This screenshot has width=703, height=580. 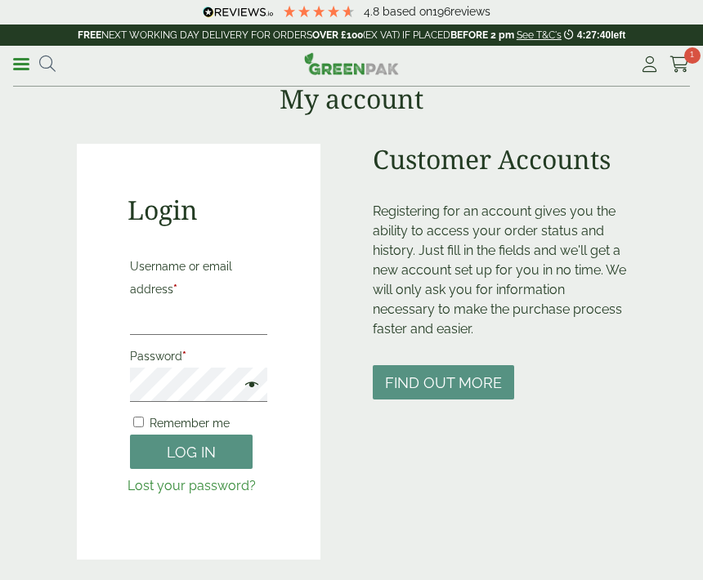 I want to click on h2: Customer Accounts, so click(x=499, y=159).